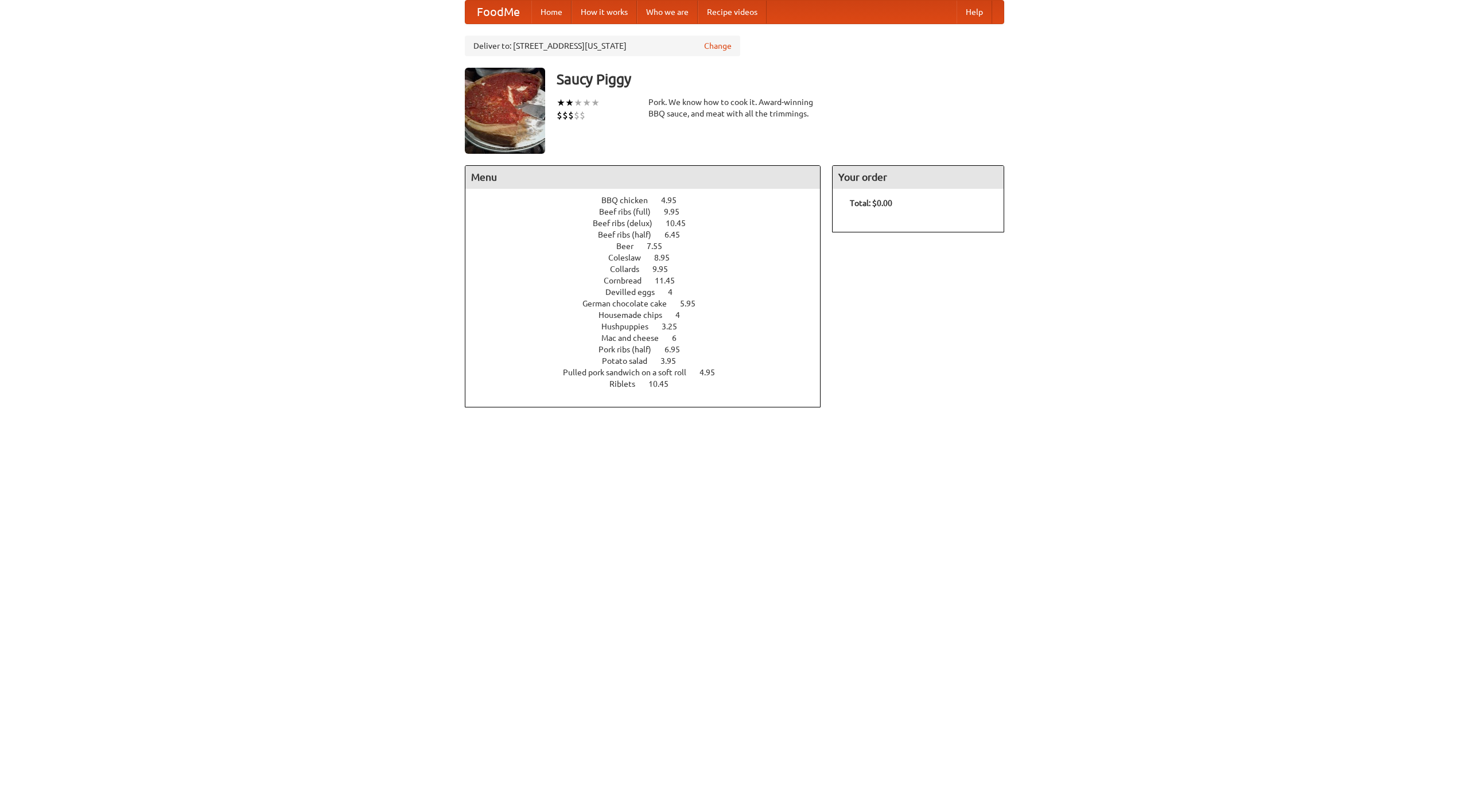  What do you see at coordinates (718, 46) in the screenshot?
I see `a: Change` at bounding box center [718, 46].